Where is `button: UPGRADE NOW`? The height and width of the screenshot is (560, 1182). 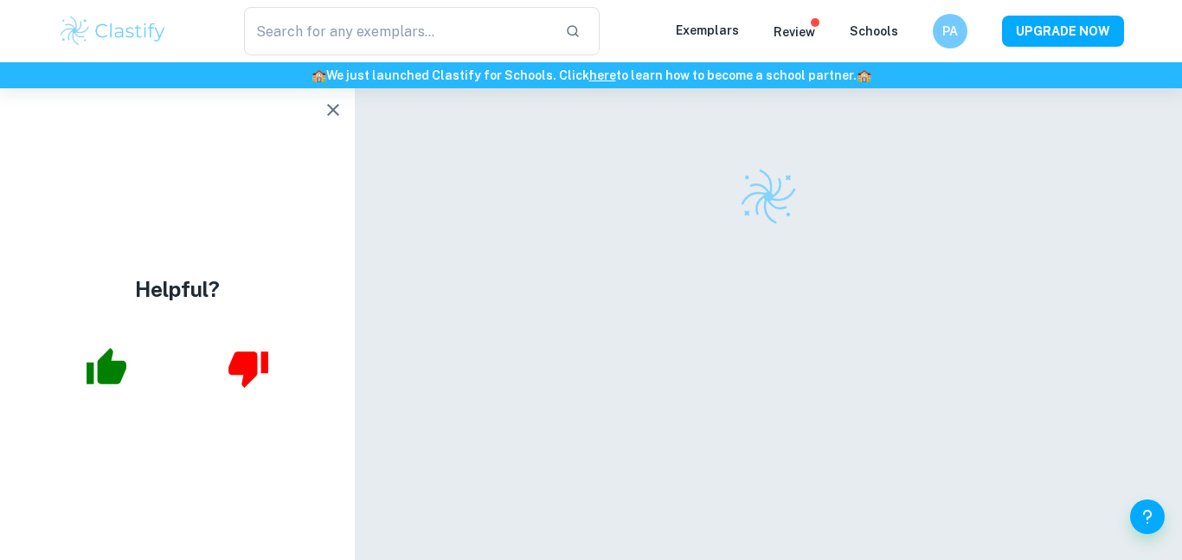
button: UPGRADE NOW is located at coordinates (1063, 31).